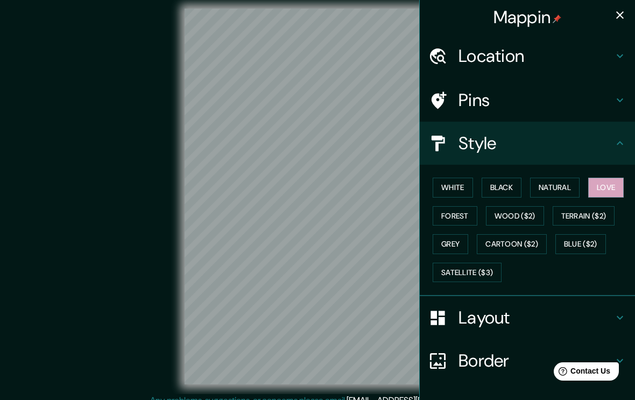  Describe the element at coordinates (536, 143) in the screenshot. I see `h4: Style` at that location.